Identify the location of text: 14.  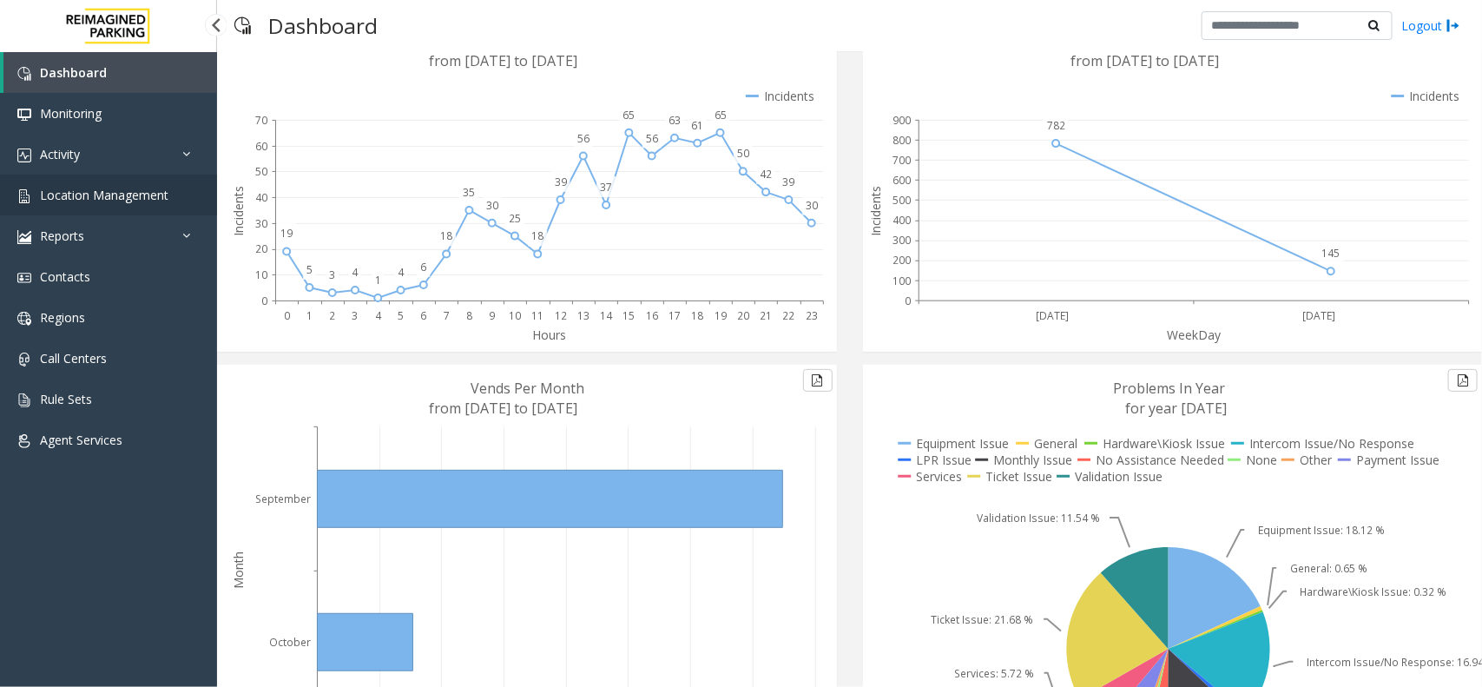
(606, 315).